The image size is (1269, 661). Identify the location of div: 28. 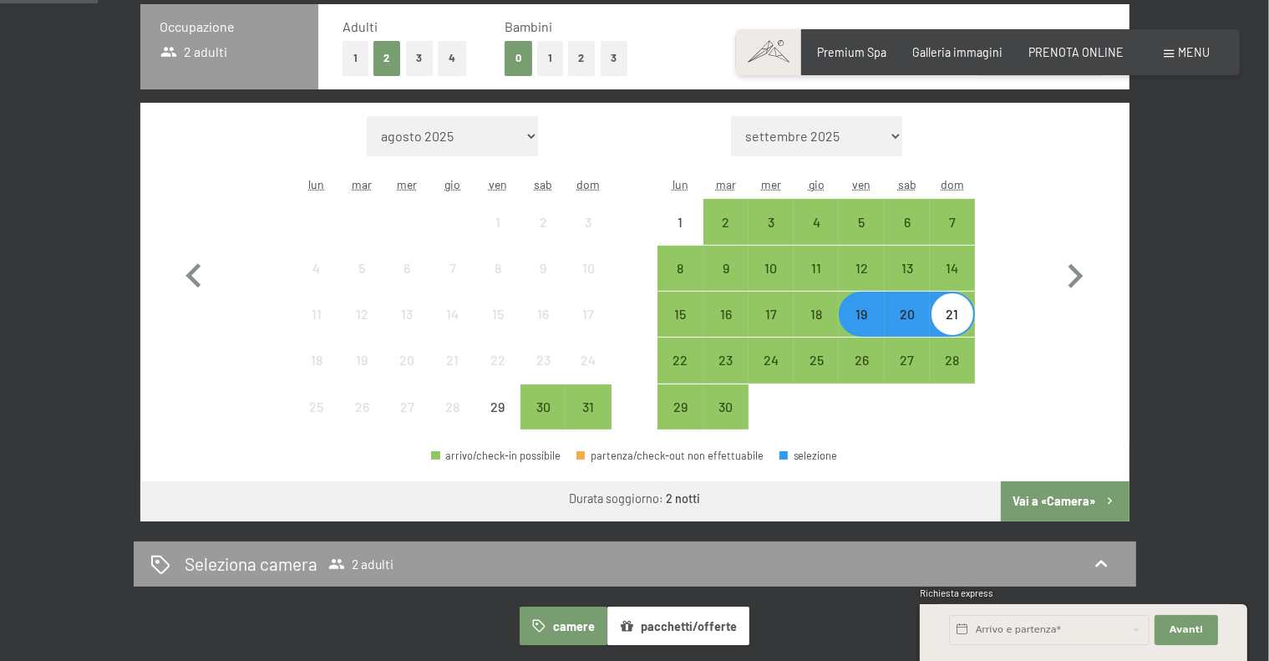
(453, 421).